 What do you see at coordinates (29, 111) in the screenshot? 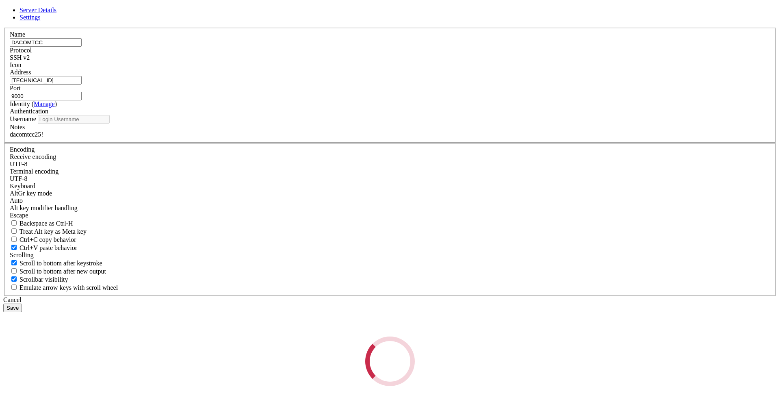
I see `label: Authentication` at bounding box center [29, 111].